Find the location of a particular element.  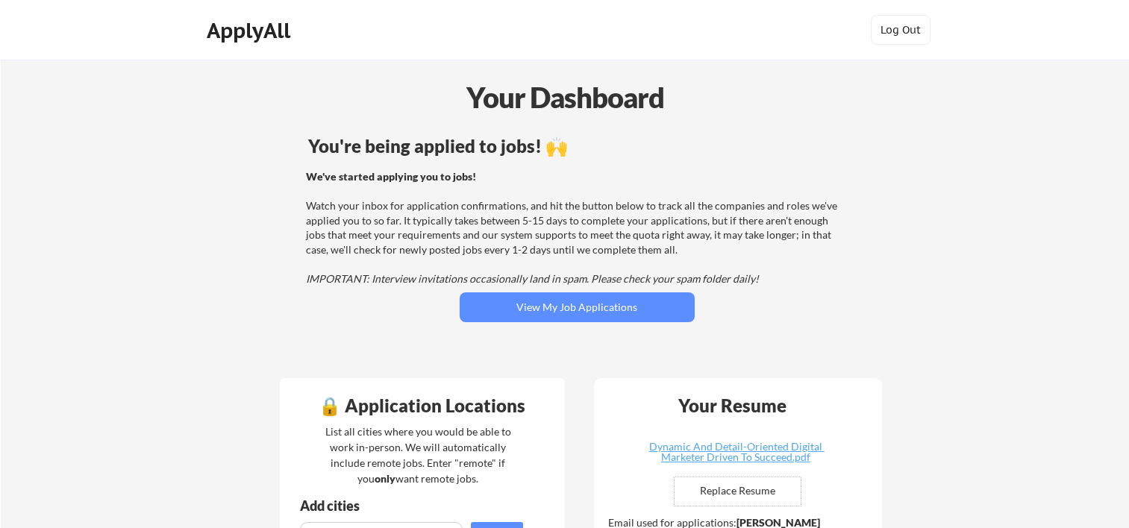

div: Dynamic And Detail-Oriented Digital Marketer Driven To Succeed.pdf is located at coordinates (736, 452).